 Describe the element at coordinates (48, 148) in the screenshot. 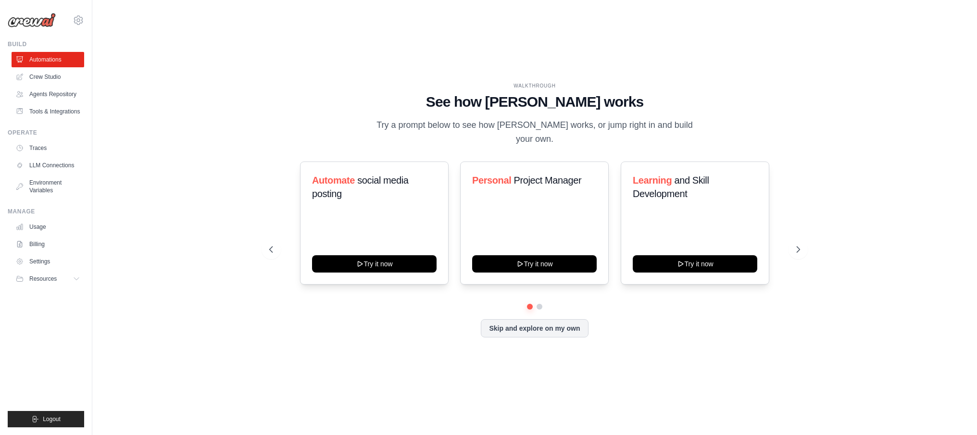

I see `a: Traces` at that location.